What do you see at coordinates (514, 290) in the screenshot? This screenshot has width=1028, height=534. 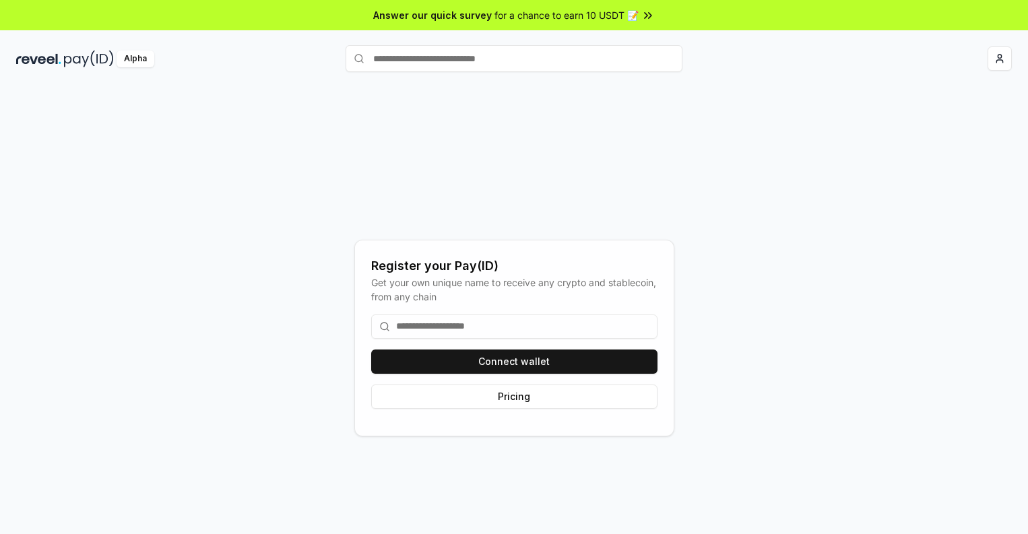 I see `div: Get your own unique name to receive any crypto and stablecoin, from any chain` at bounding box center [514, 290].